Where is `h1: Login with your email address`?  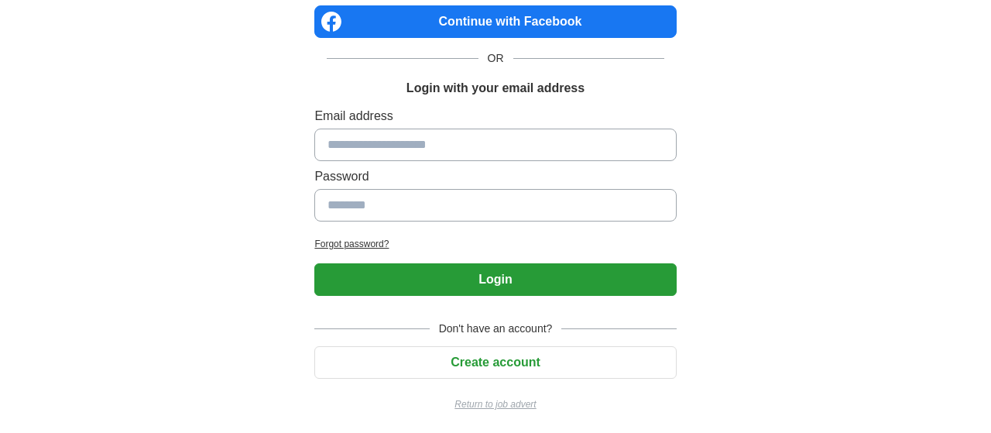
h1: Login with your email address is located at coordinates (495, 88).